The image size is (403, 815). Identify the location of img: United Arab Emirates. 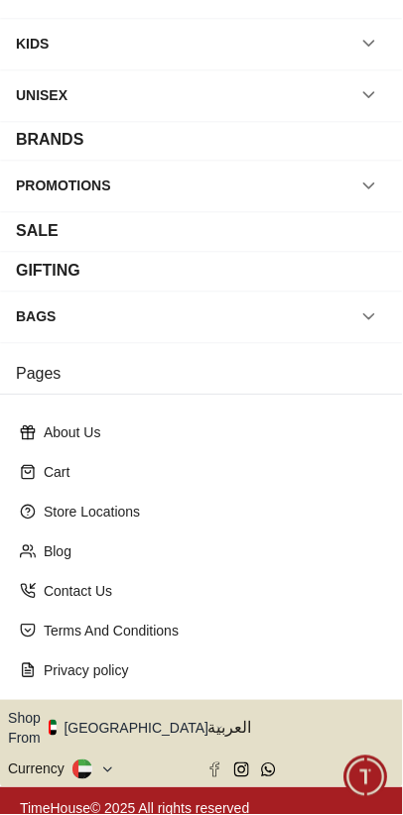
(53, 729).